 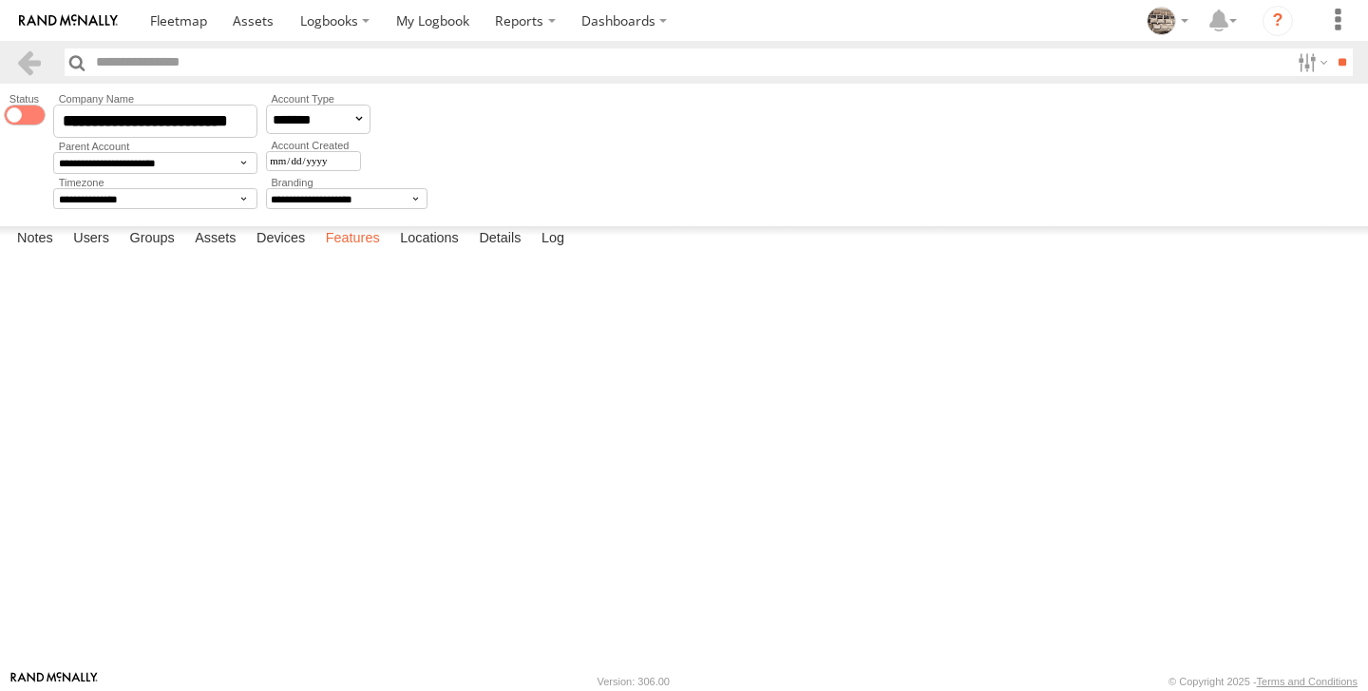 What do you see at coordinates (1307, 681) in the screenshot?
I see `a: Terms and Conditions` at bounding box center [1307, 681].